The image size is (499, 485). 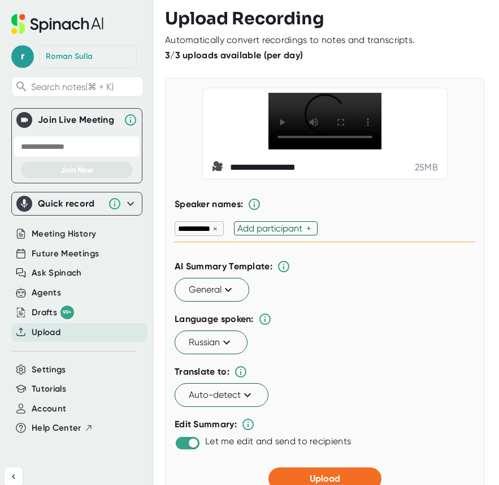 I want to click on div: 25 MB, so click(x=426, y=167).